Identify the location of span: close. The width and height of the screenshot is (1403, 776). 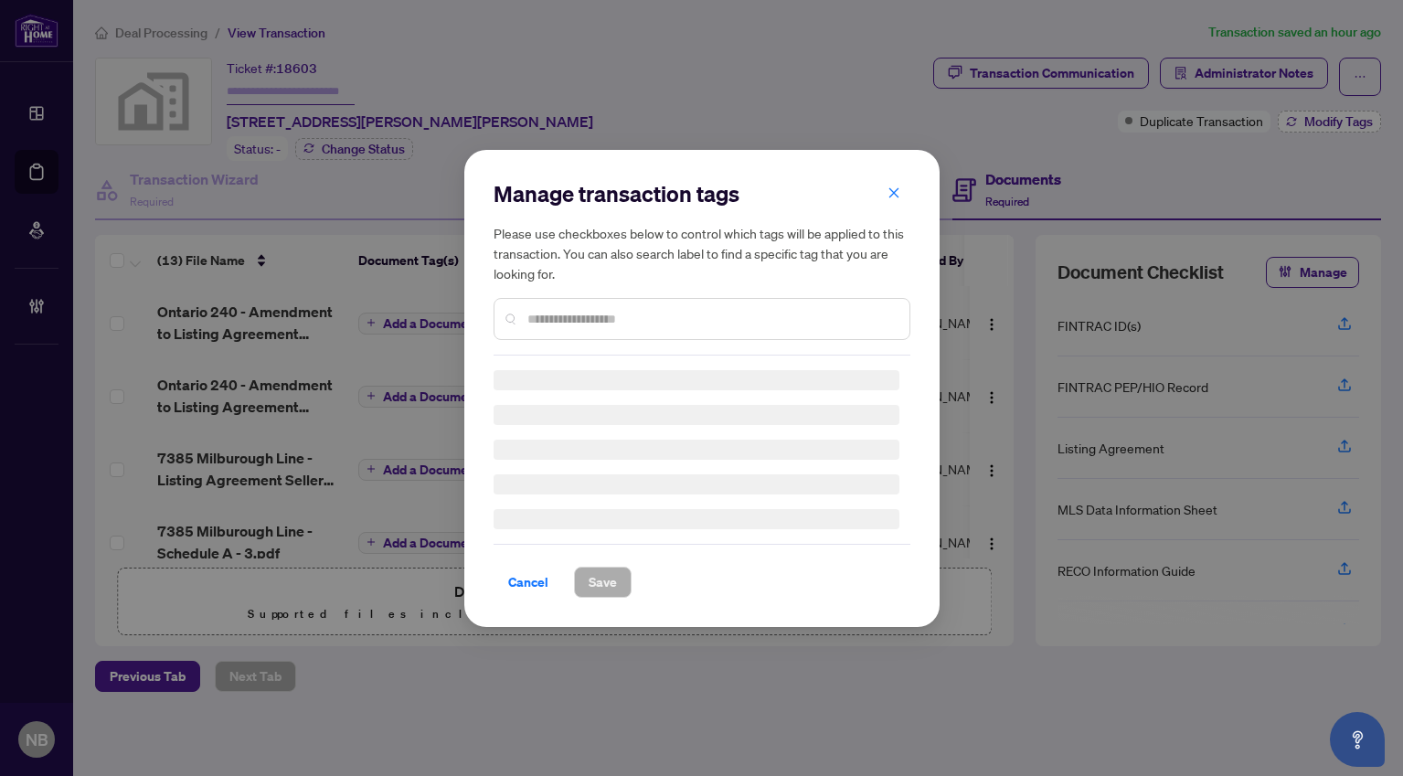
(894, 192).